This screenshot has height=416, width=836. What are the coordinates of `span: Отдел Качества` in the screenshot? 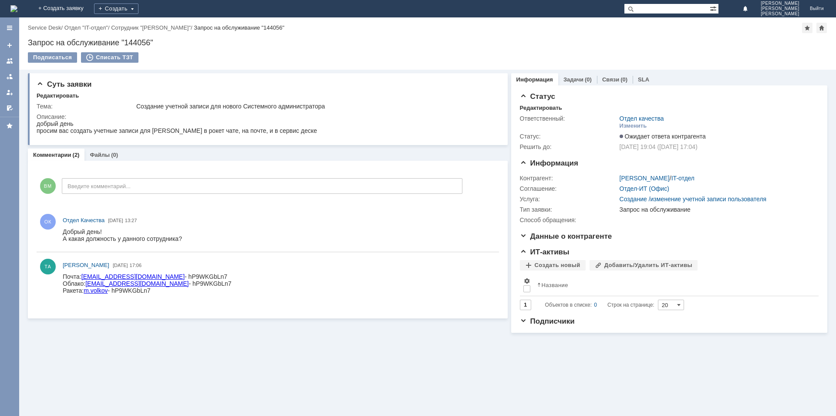 It's located at (84, 220).